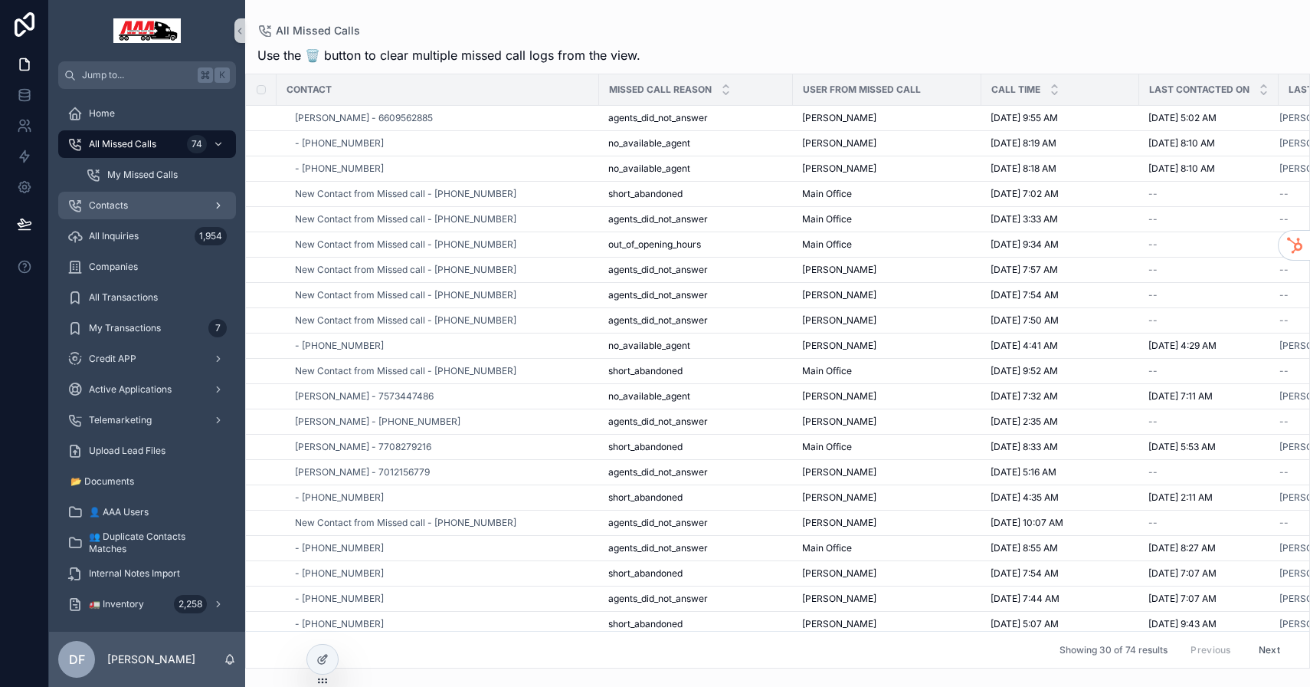 This screenshot has width=1310, height=687. What do you see at coordinates (449, 55) in the screenshot?
I see `span: Use the 🗑️ button to clear multiple missed call logs from the view.` at bounding box center [449, 55].